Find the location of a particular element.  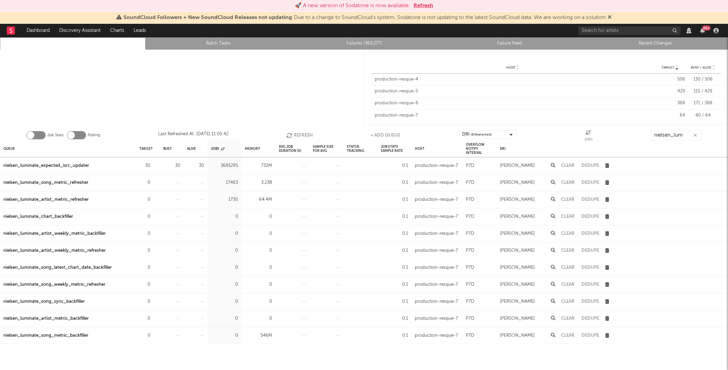

span: Dismiss is located at coordinates (609, 18).